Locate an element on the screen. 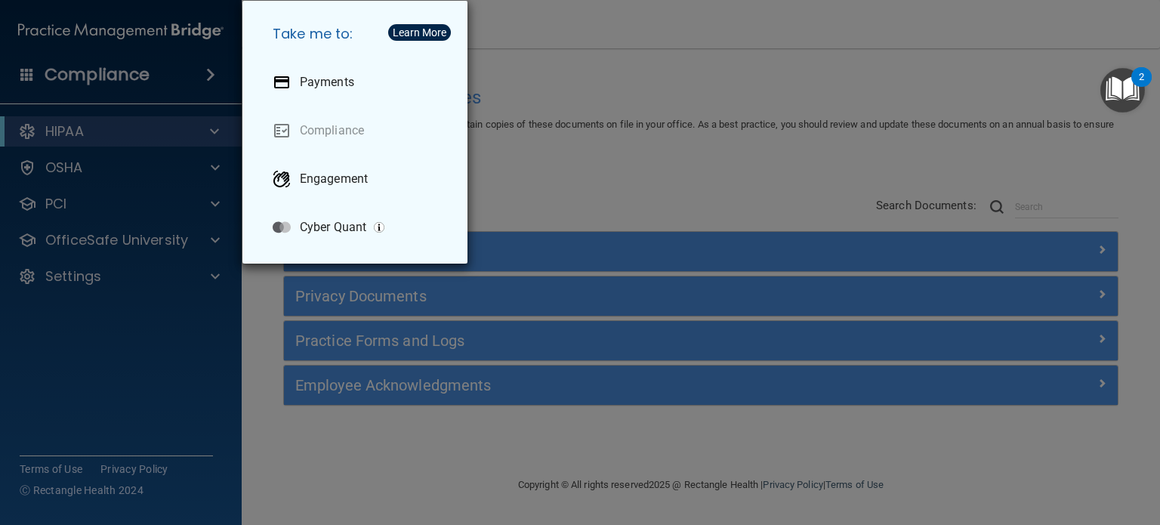  h5: Take me to: is located at coordinates (358, 34).